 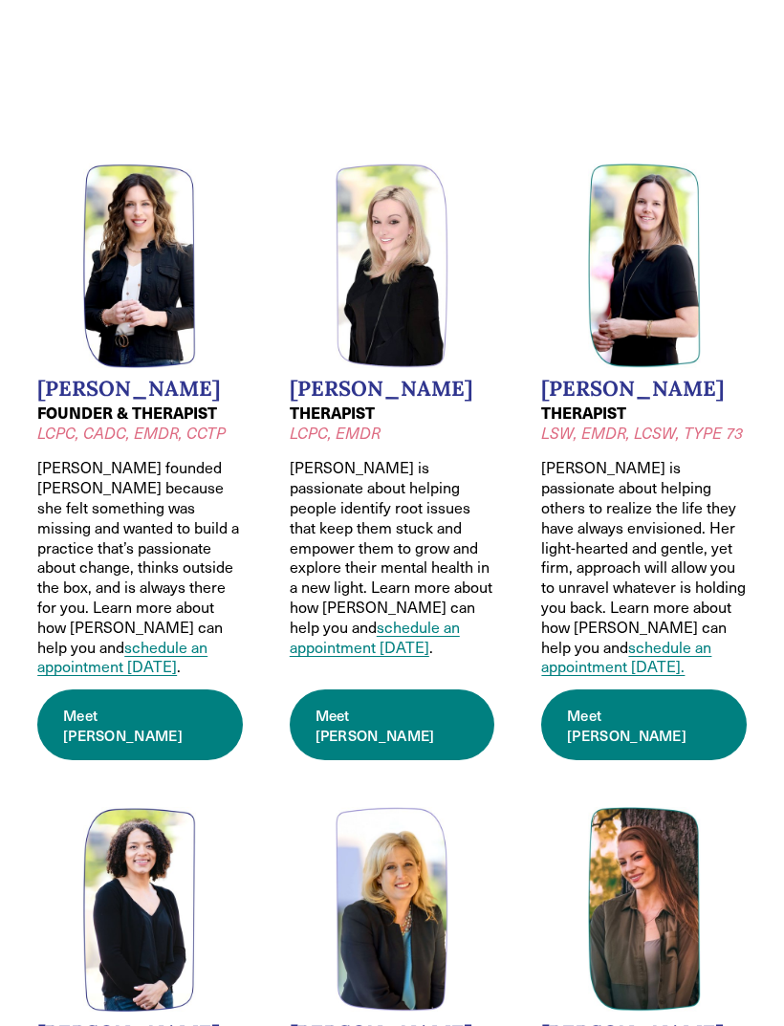 I want to click on img: Headshot of Lauren Mason, LSW, CADC, LCSW. Lauren is a therapist at Ivy Lane Counseling., so click(x=140, y=909).